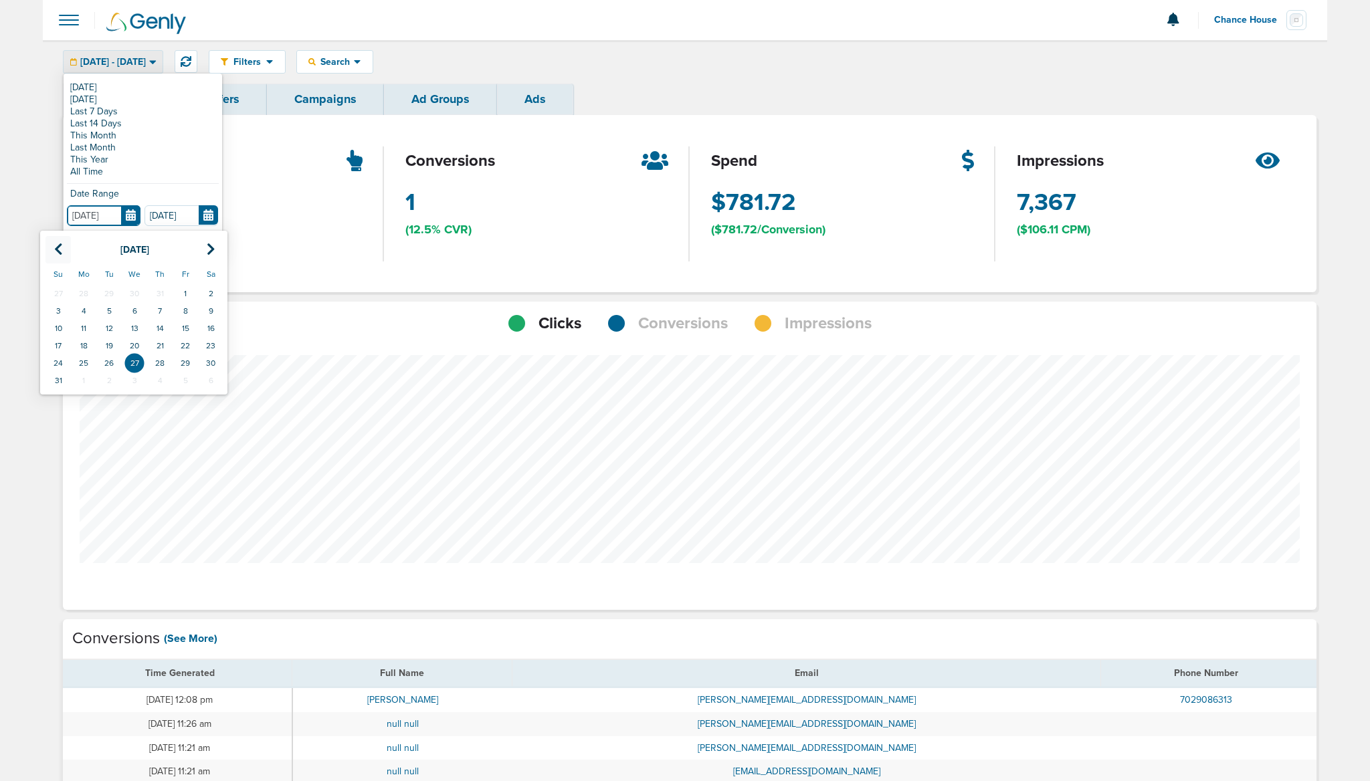  What do you see at coordinates (58, 363) in the screenshot?
I see `td: 24` at bounding box center [58, 363].